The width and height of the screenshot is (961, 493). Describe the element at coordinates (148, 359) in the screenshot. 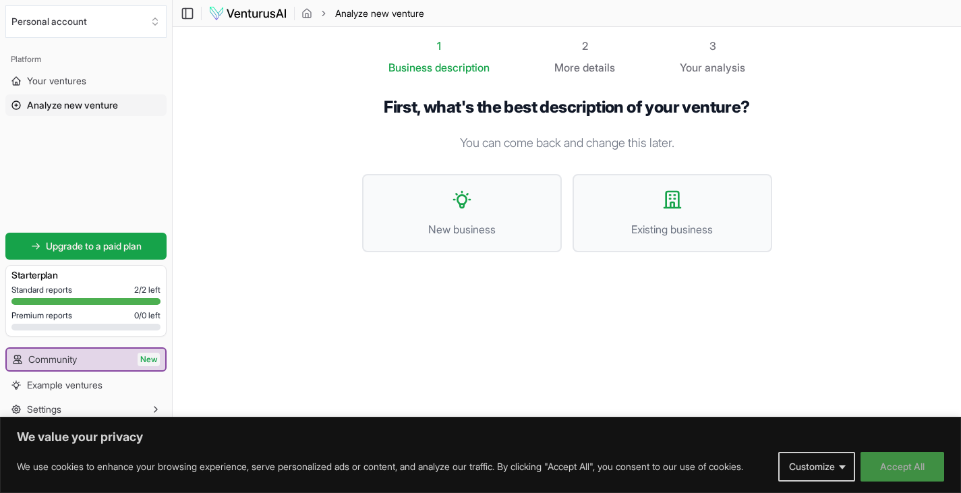

I see `span: New` at that location.